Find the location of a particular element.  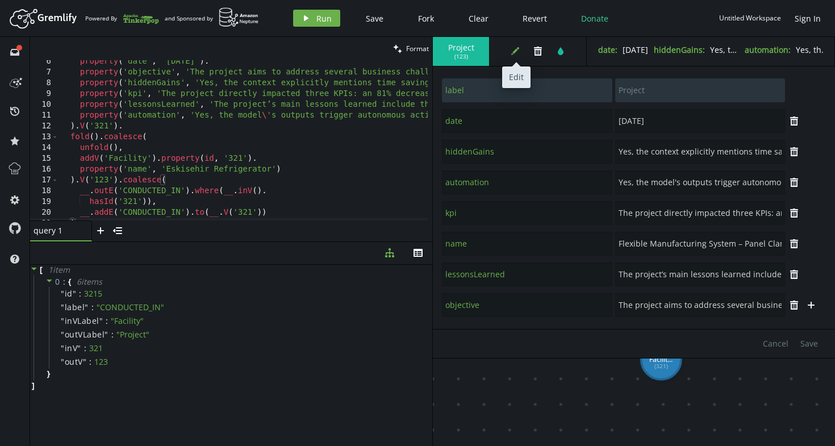

span: inV is located at coordinates (71, 348).